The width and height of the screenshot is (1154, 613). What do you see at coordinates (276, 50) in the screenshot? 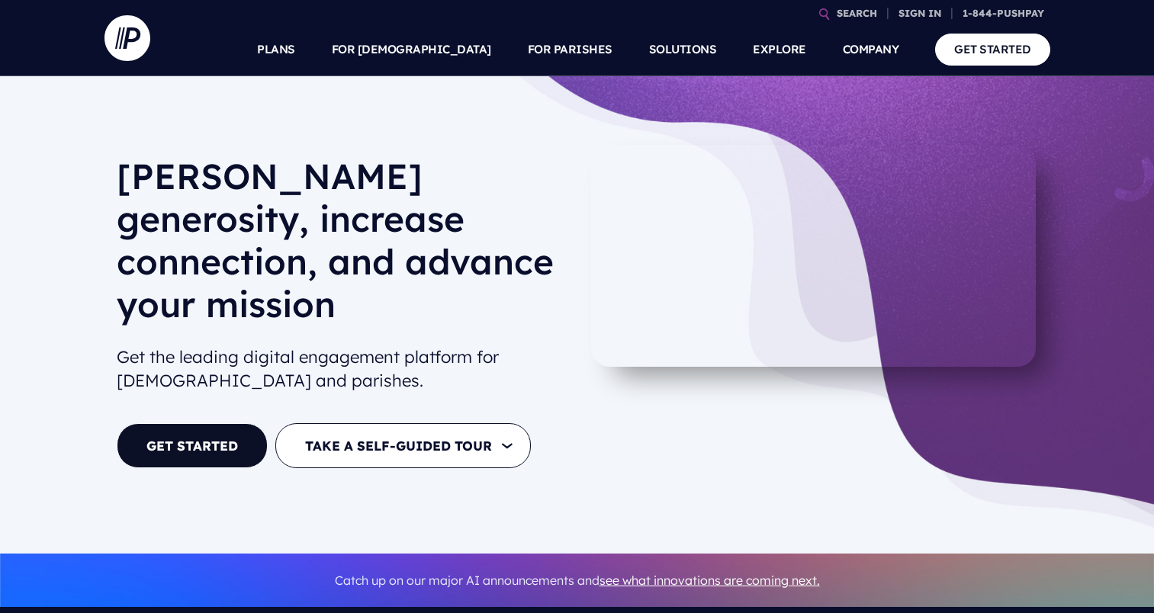
I see `a: PLANS` at bounding box center [276, 50].